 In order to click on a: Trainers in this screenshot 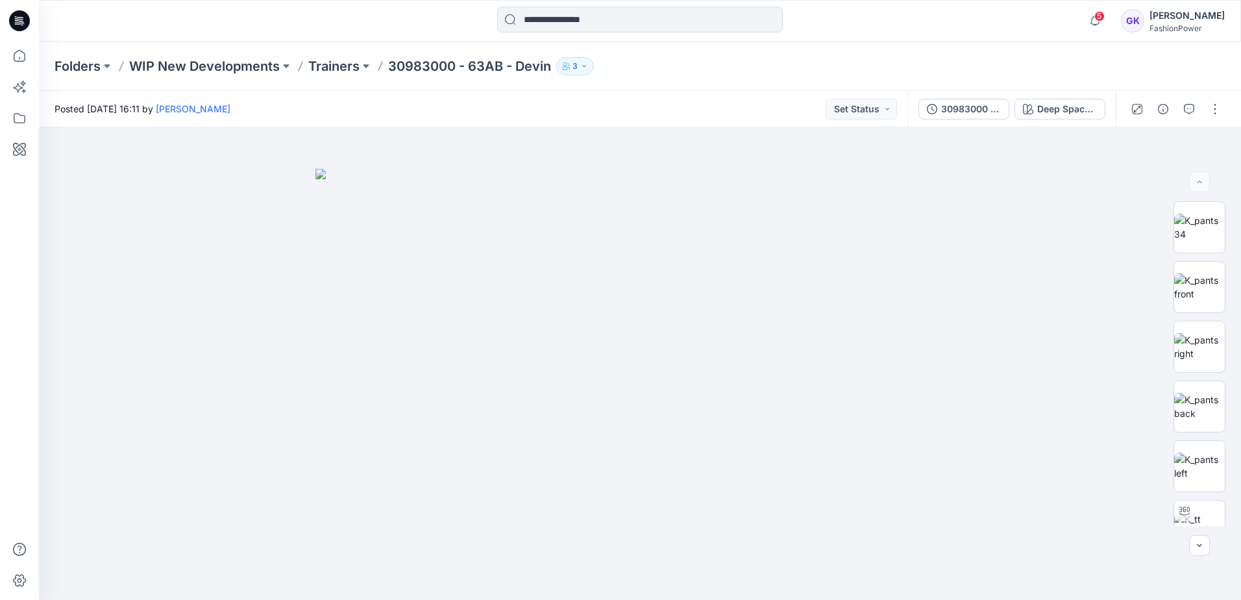, I will do `click(334, 66)`.